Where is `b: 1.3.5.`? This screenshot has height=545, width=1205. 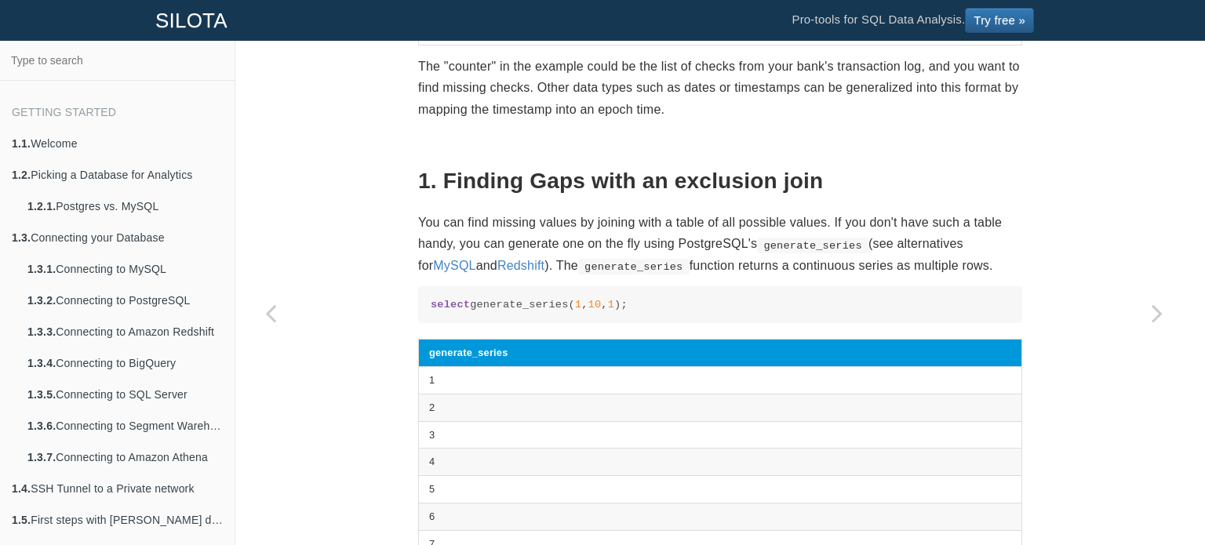 b: 1.3.5. is located at coordinates (42, 395).